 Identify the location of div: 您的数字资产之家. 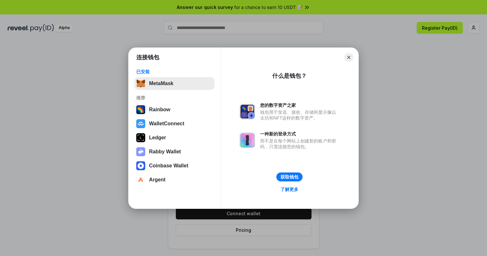
(299, 105).